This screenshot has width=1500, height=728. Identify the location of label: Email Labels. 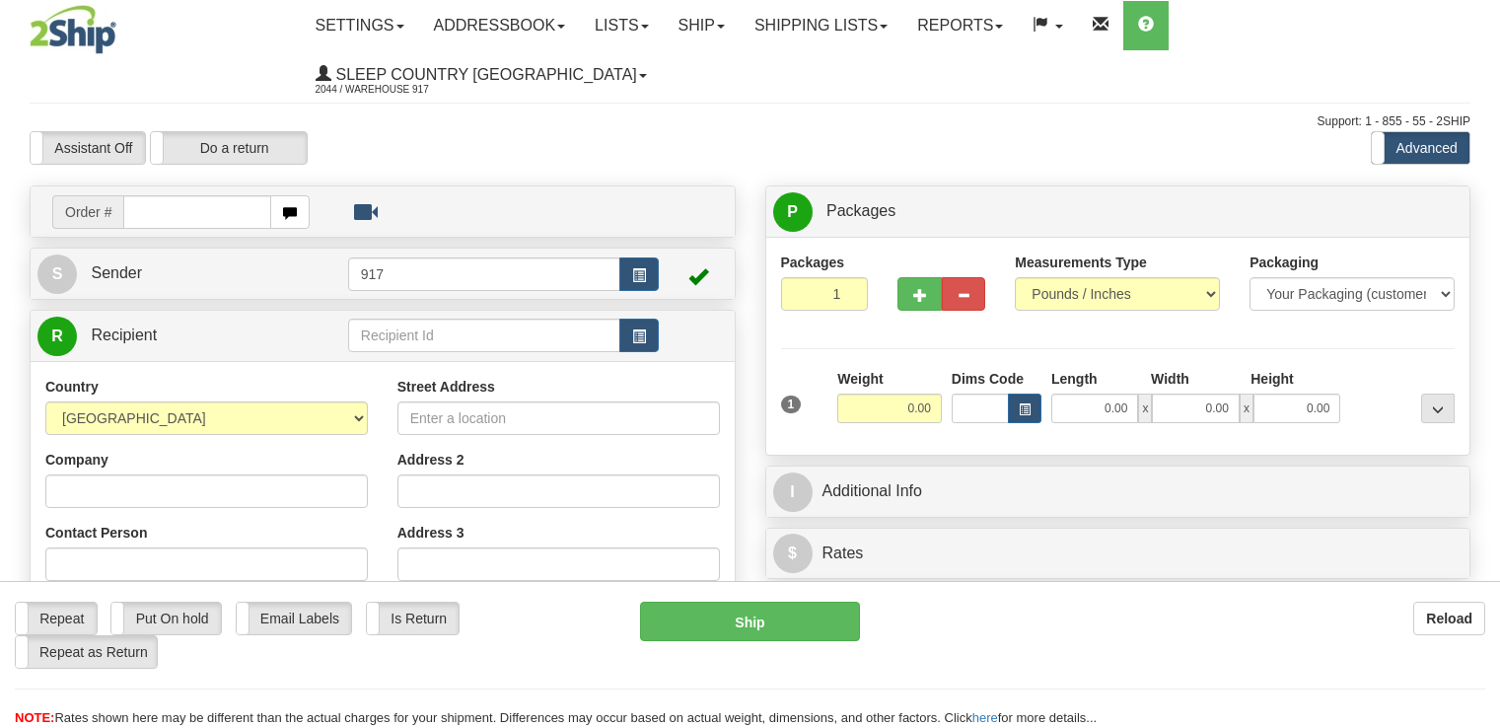
(294, 618).